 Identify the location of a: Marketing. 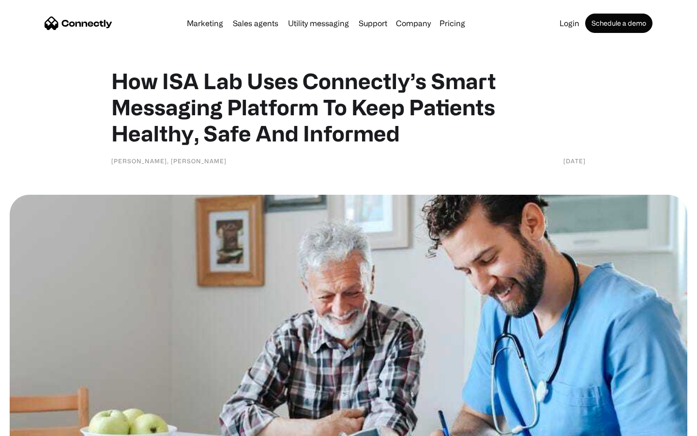
(205, 23).